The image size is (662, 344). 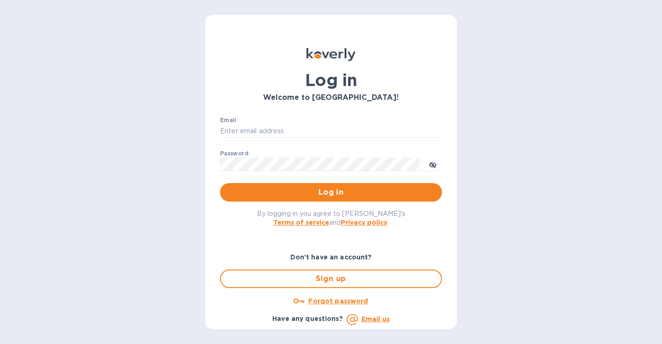 I want to click on b: Email us, so click(x=375, y=319).